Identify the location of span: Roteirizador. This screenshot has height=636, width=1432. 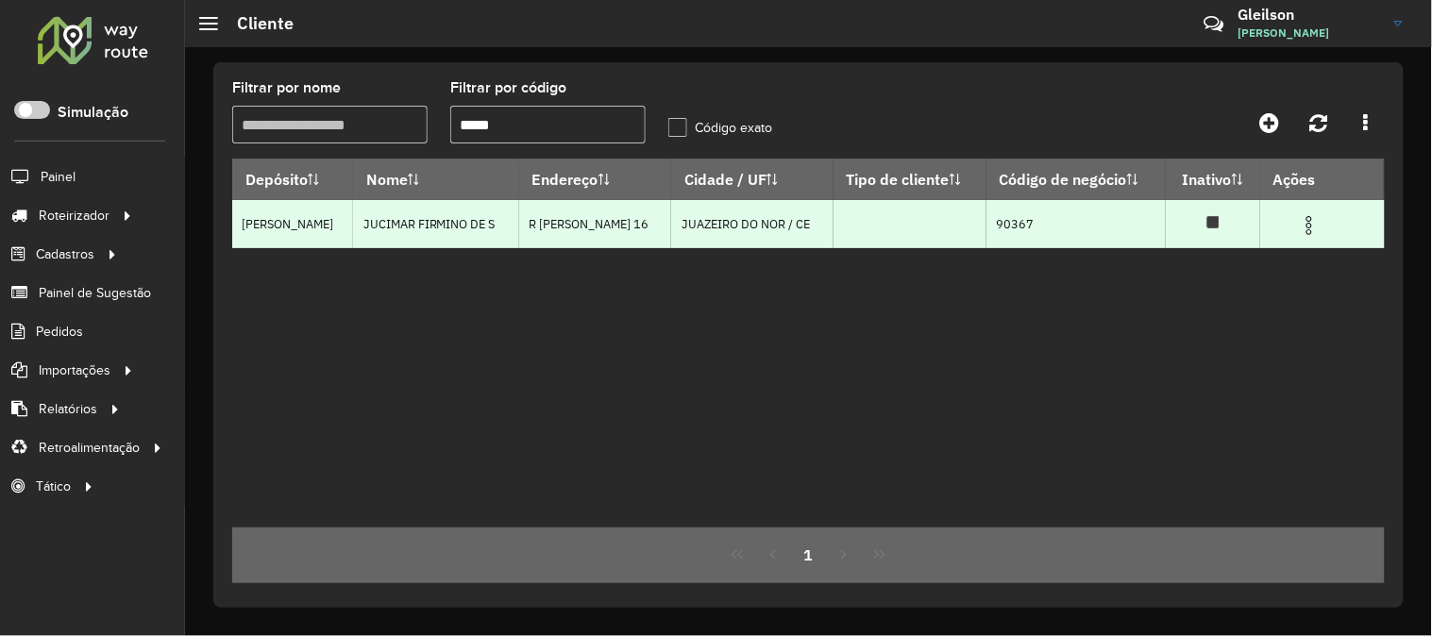
(74, 215).